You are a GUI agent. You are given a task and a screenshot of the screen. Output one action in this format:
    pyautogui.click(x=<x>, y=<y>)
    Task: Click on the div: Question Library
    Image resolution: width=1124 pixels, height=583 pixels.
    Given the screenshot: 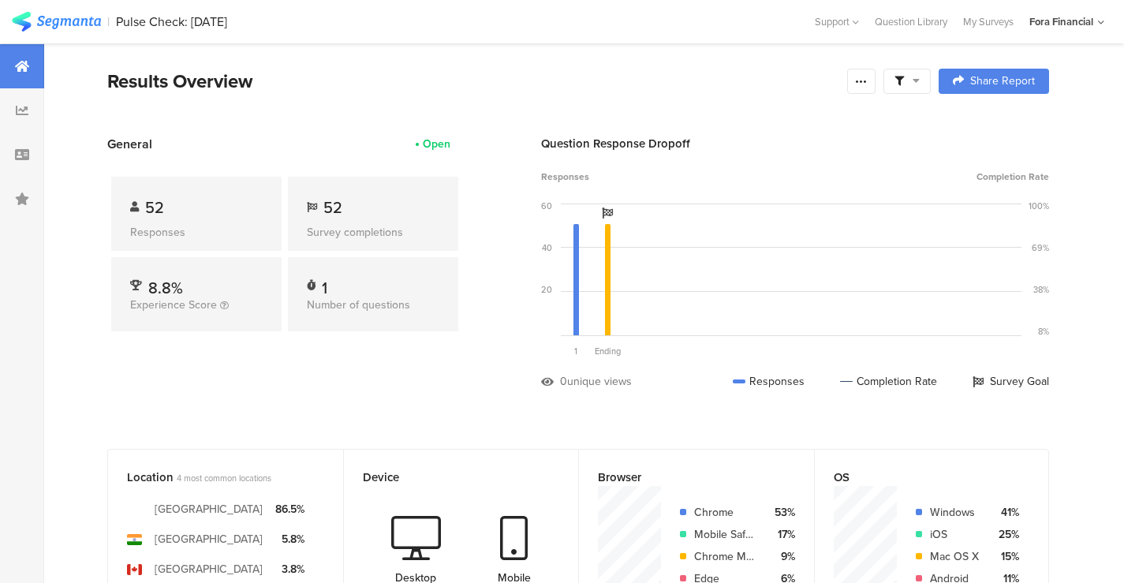 What is the action you would take?
    pyautogui.click(x=911, y=21)
    